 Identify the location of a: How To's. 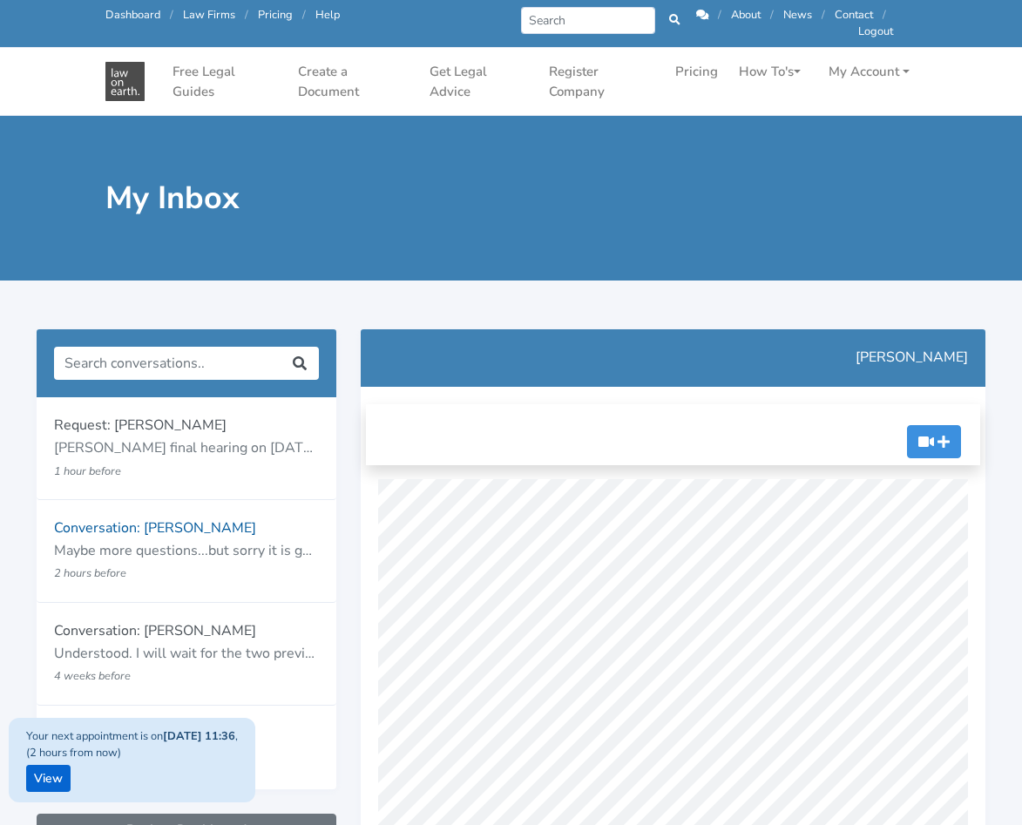
(769, 71).